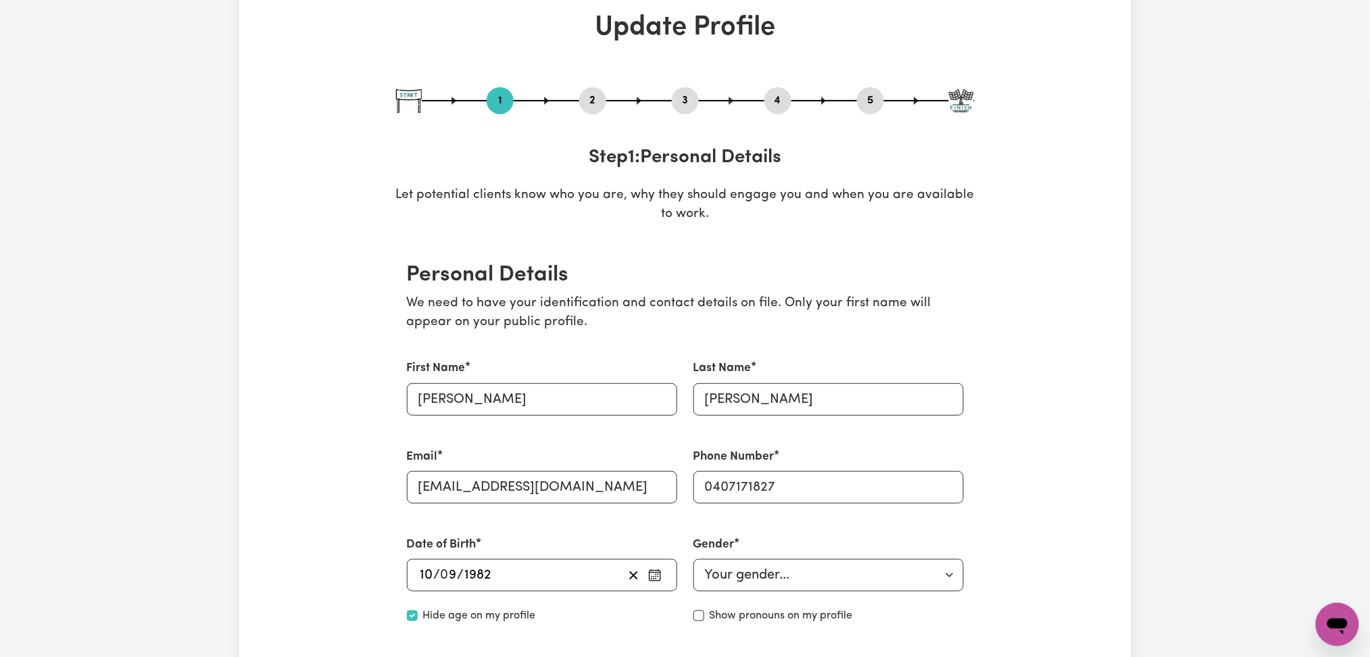  I want to click on p: We need to have your identification and contact details on file. Only your first name will appear..., so click(686, 314).